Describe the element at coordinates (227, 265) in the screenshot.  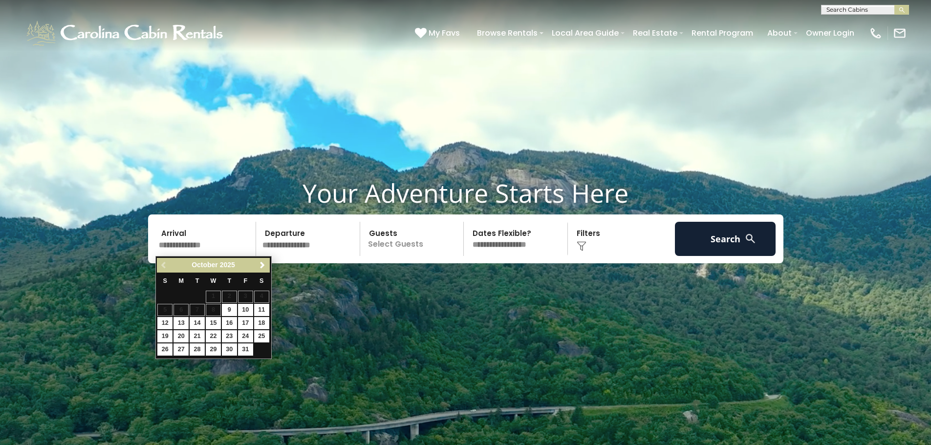
I see `span: 2025` at that location.